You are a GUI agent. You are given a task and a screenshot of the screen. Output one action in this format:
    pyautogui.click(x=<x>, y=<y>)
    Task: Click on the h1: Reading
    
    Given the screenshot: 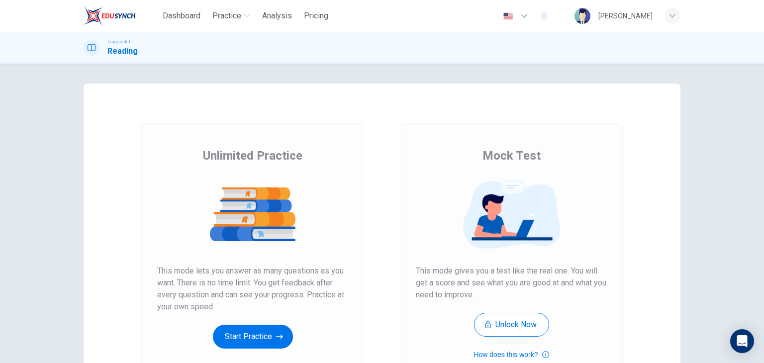 What is the action you would take?
    pyautogui.click(x=122, y=51)
    